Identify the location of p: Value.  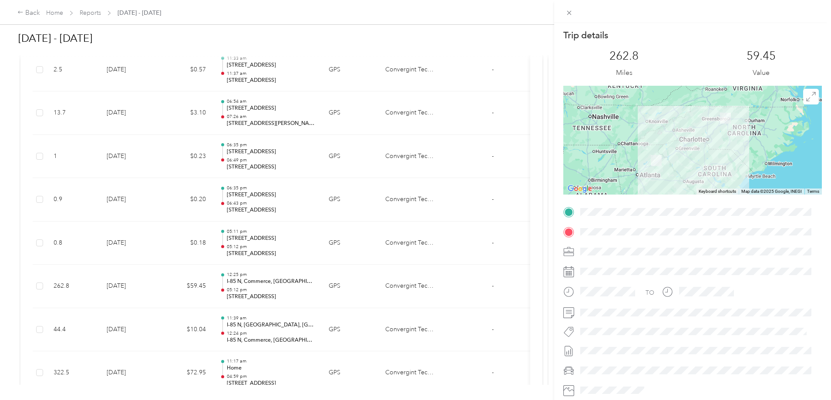
(761, 73).